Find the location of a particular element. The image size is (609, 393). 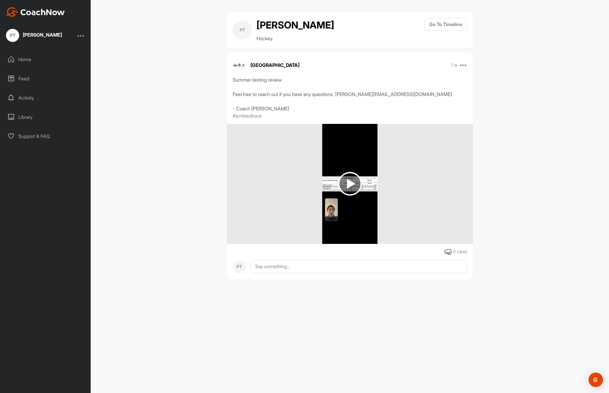

img: play is located at coordinates (350, 184).